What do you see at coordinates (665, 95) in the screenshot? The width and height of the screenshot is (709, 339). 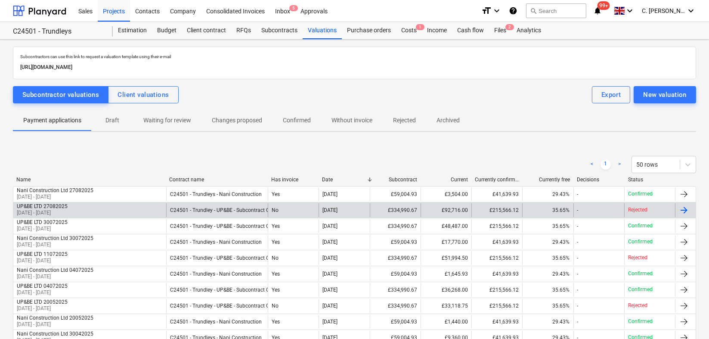 I see `button: New valuation` at bounding box center [665, 95].